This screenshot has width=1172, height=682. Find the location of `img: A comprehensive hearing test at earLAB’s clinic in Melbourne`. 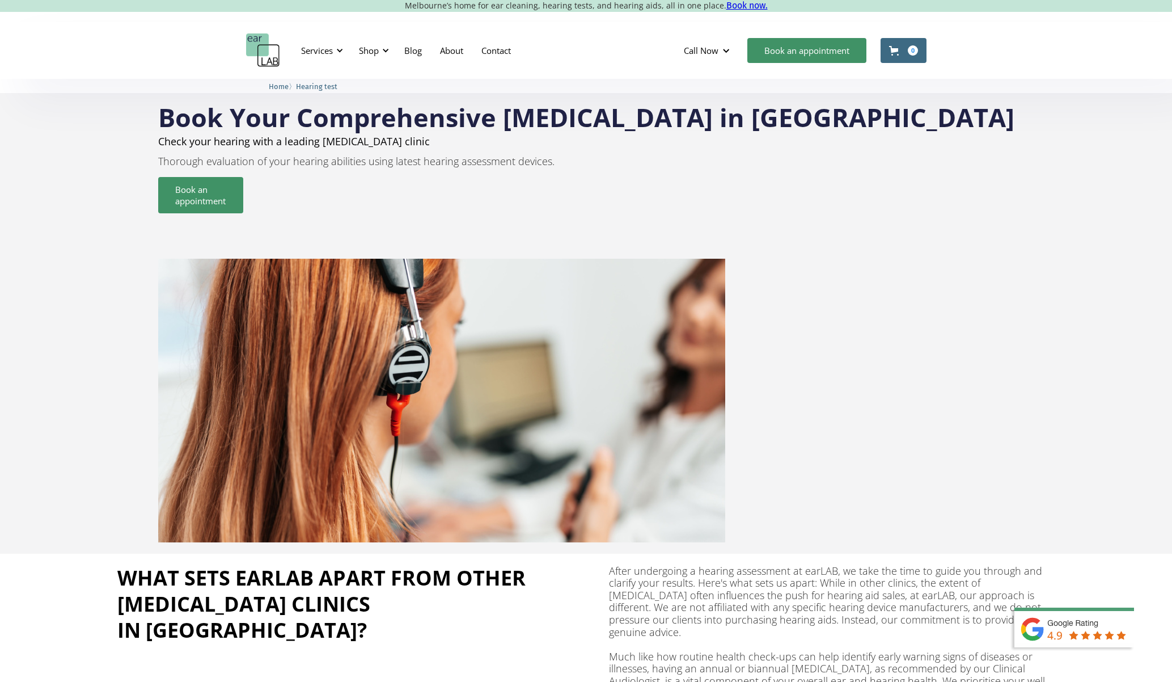

img: A comprehensive hearing test at earLAB’s clinic in Melbourne is located at coordinates (442, 400).